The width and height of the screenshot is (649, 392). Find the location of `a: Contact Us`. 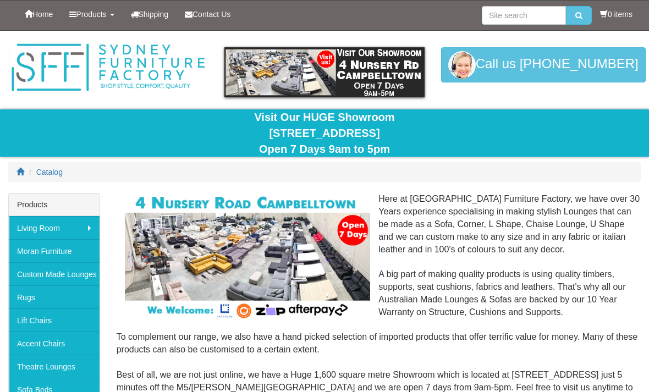

a: Contact Us is located at coordinates (207, 14).